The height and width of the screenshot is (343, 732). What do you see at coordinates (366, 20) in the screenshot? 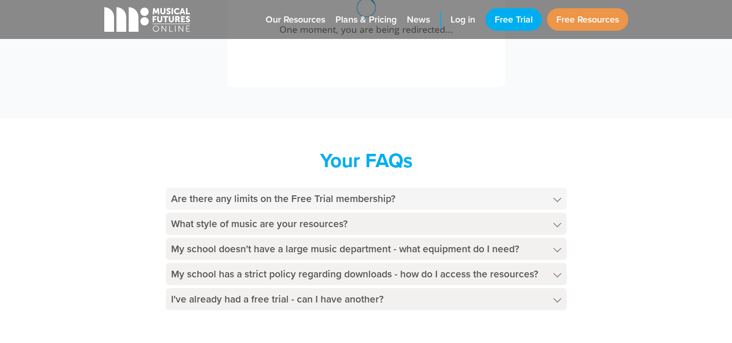
I see `span: Plans & Pricing` at bounding box center [366, 20].